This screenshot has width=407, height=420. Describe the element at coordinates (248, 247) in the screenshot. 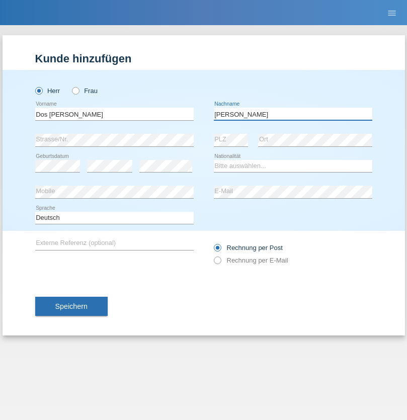

I see `label: Rechnung per Post` at that location.